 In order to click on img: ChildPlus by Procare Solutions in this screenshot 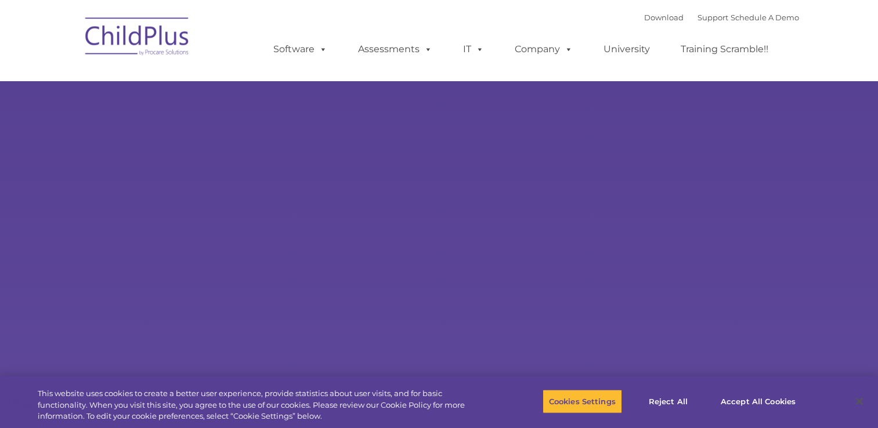, I will do `click(137, 38)`.